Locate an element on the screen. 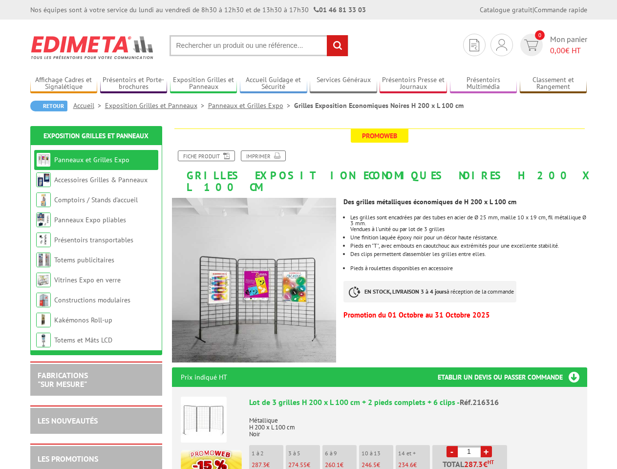 This screenshot has width=617, height=469. p: Des clips permettent d’assembler les grilles entre elles. is located at coordinates (468, 254).